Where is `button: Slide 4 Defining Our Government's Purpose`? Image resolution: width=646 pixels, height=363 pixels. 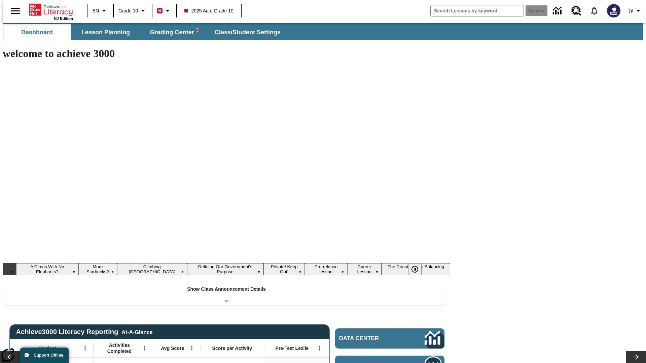
button: Slide 4 Defining Our Government's Purpose is located at coordinates (225, 269).